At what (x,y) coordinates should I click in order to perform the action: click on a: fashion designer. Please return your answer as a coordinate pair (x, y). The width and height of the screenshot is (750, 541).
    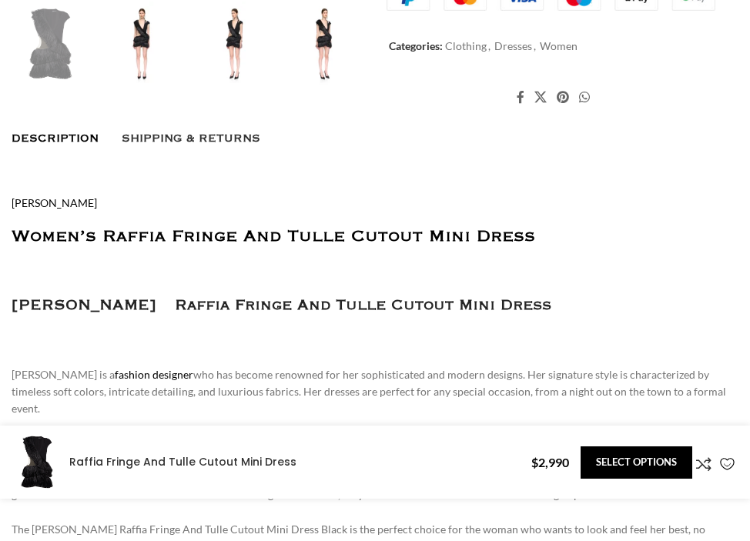
    Looking at the image, I should click on (154, 374).